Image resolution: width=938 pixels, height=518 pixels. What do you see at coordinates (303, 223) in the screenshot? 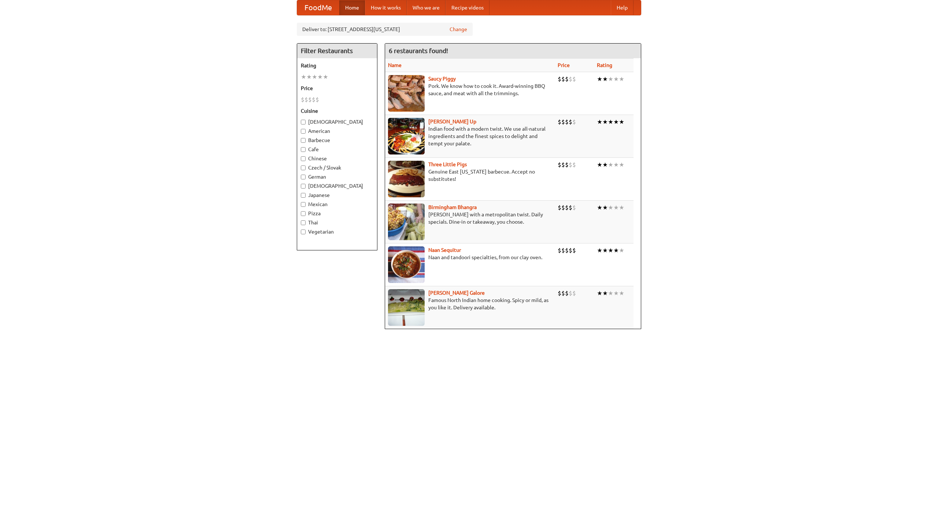
I see `input: Thai` at bounding box center [303, 223].